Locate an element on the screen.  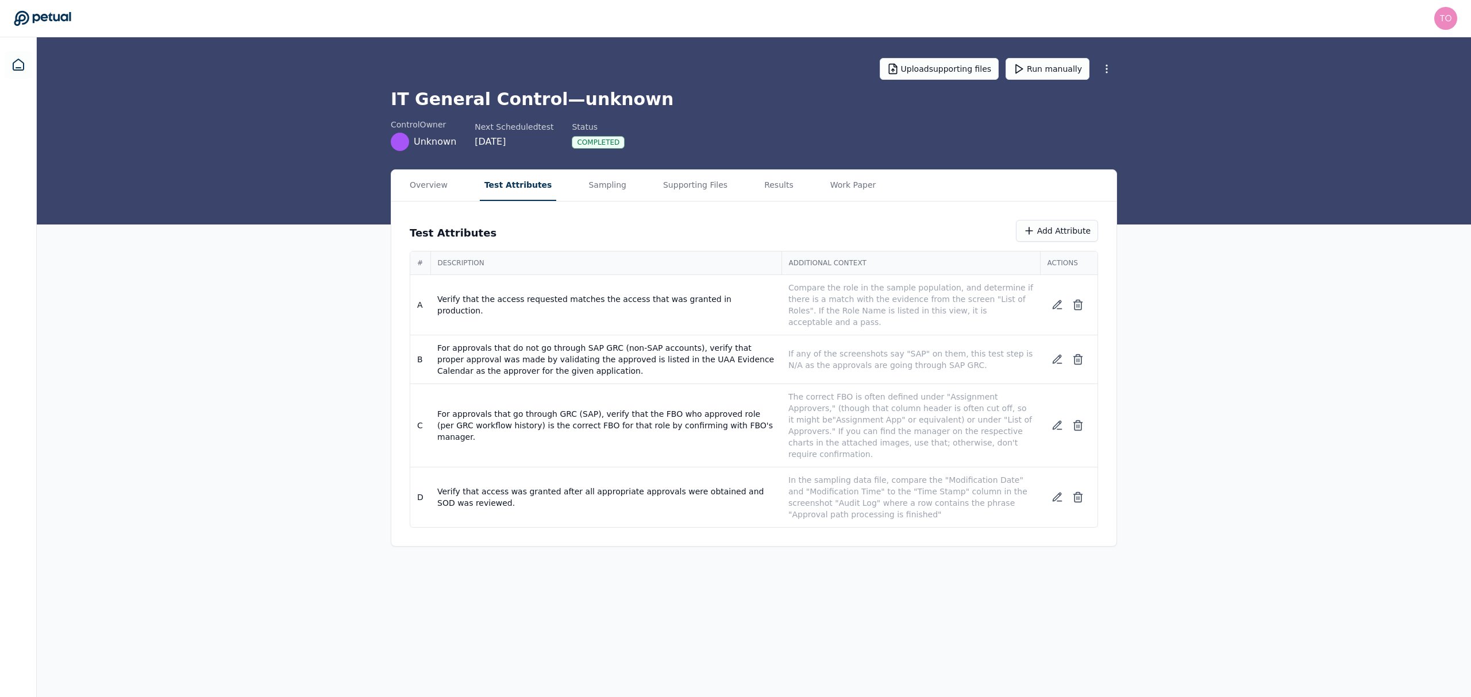
button: Add Attribute is located at coordinates (1056, 231).